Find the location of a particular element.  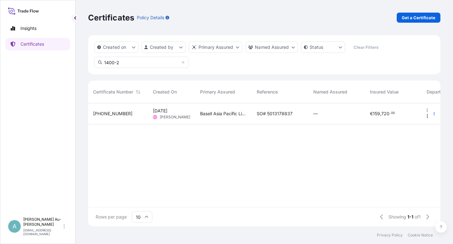

p: Named Assured is located at coordinates (272, 47).